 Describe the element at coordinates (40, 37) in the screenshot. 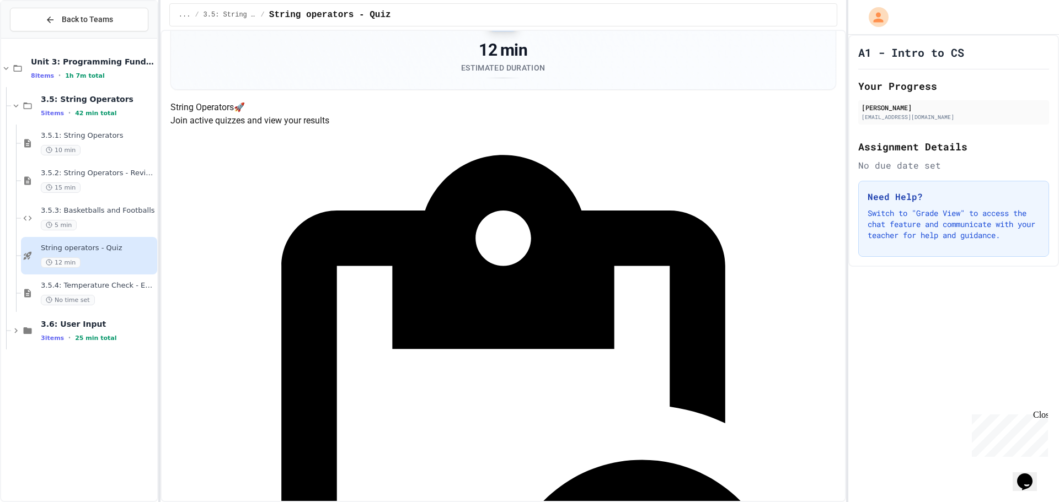

I see `div: Chat with us now!Close` at that location.